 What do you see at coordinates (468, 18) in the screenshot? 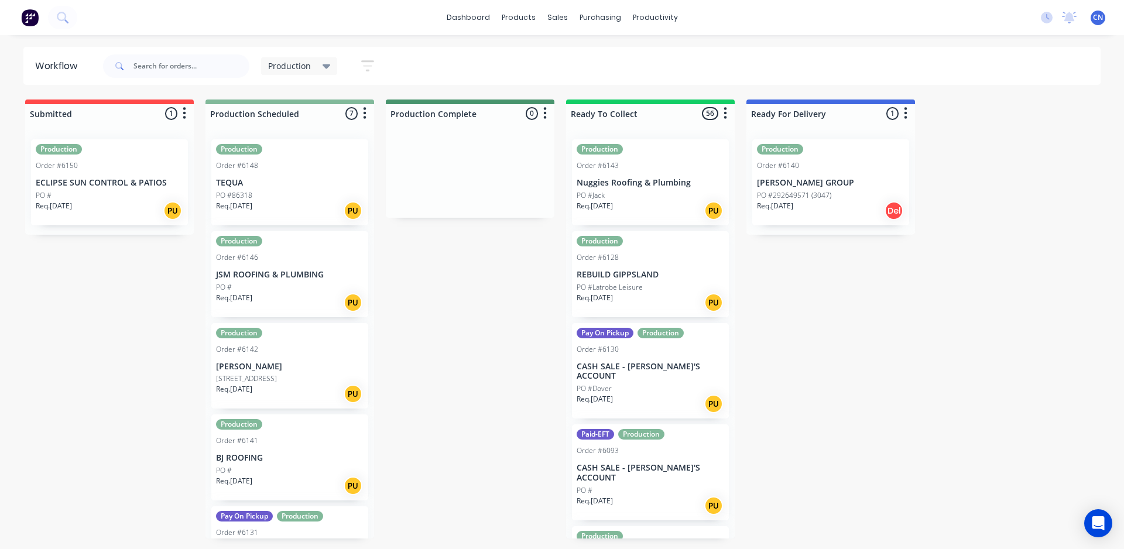
I see `a: dashboard` at bounding box center [468, 18].